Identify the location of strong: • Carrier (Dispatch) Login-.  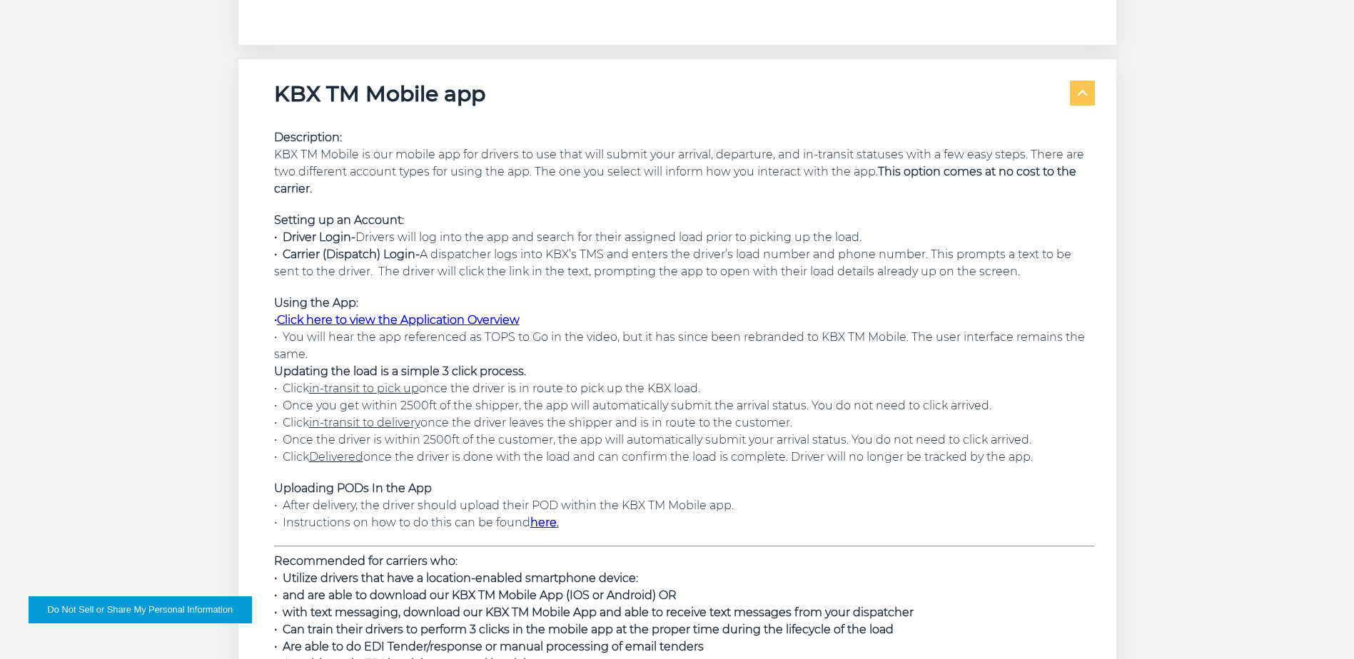
(347, 254).